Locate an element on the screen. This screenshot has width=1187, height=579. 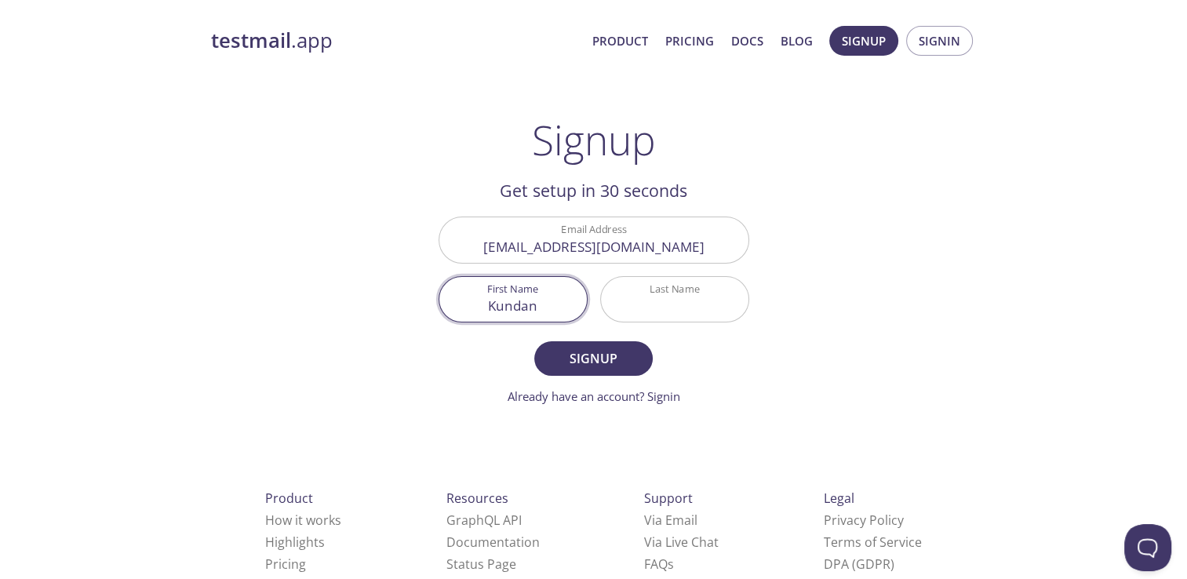
a: Highlights is located at coordinates (295, 542).